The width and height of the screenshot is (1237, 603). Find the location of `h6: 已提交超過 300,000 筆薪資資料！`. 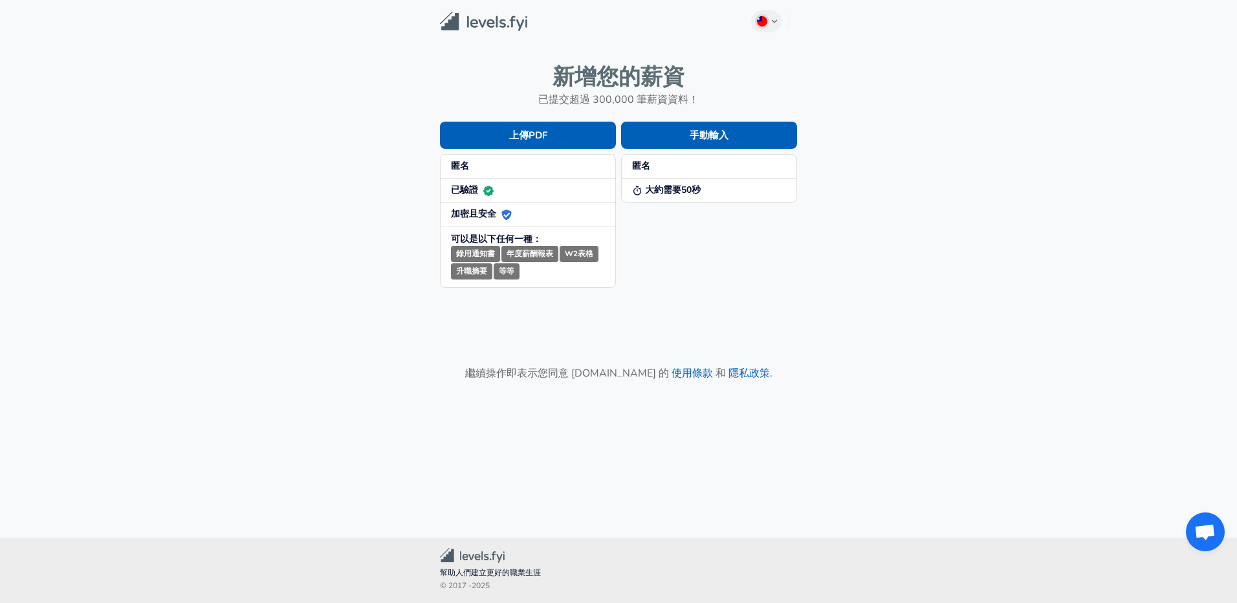

h6: 已提交超過 300,000 筆薪資資料！ is located at coordinates (619, 100).